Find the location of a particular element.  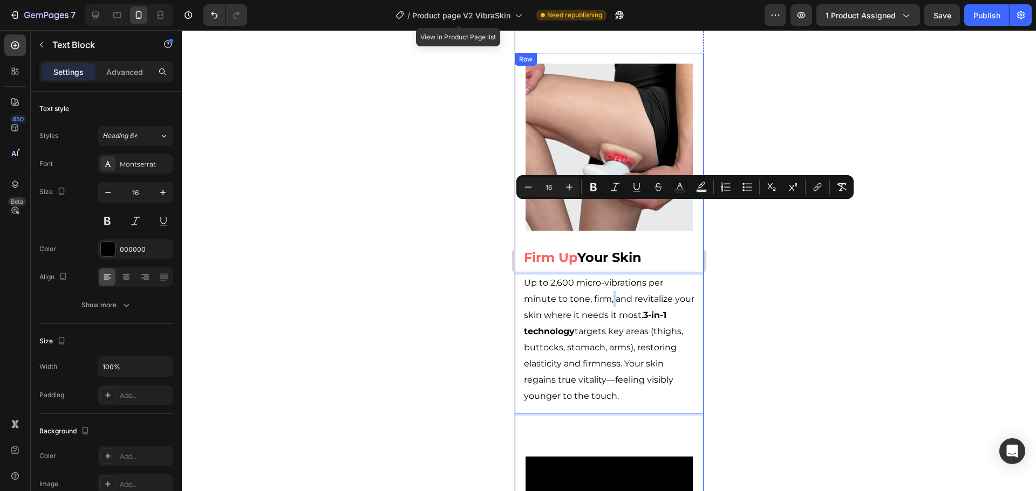

div: Beta is located at coordinates (17, 202).